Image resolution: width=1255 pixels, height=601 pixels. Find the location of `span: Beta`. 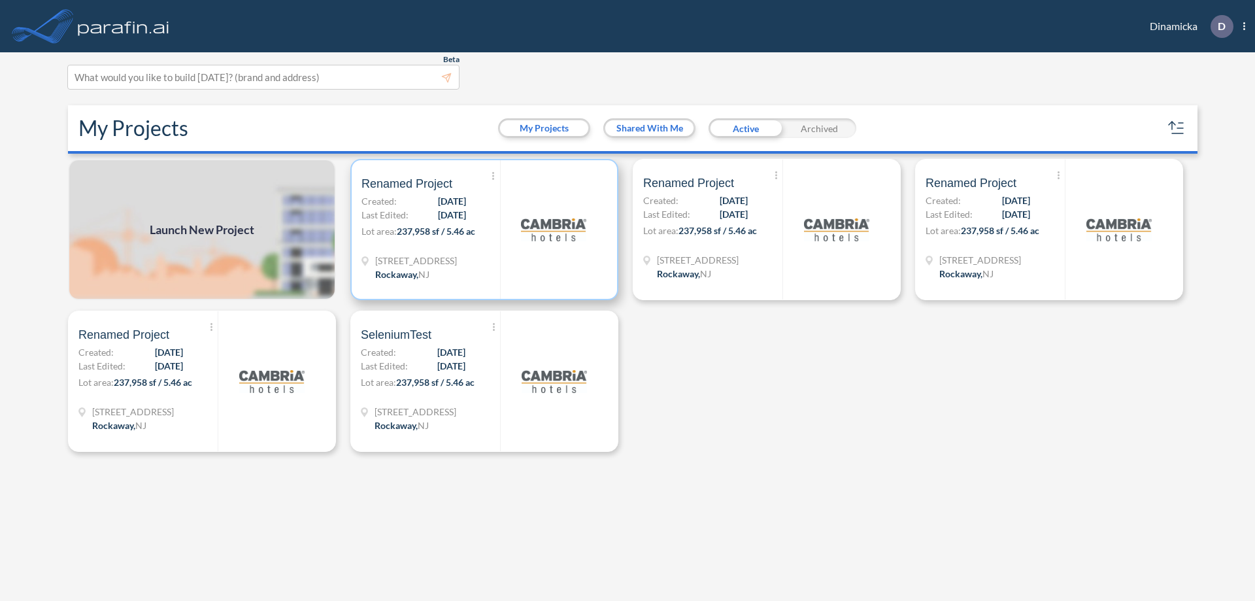

span: Beta is located at coordinates (451, 59).